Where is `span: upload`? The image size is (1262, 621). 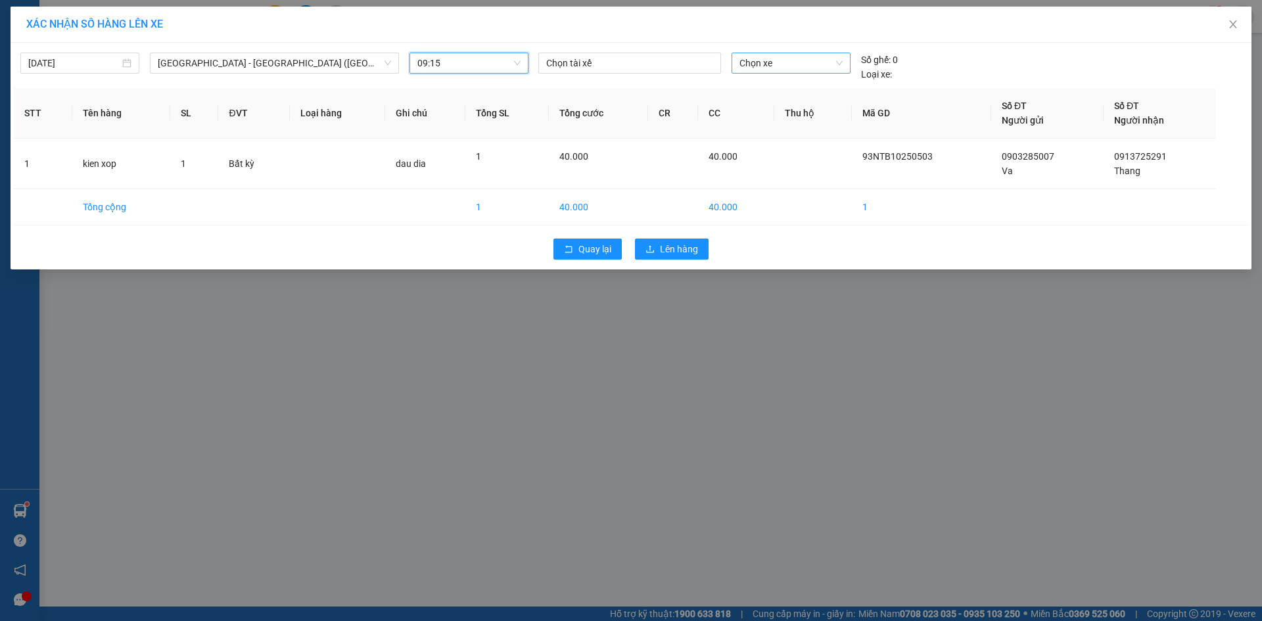 span: upload is located at coordinates (650, 250).